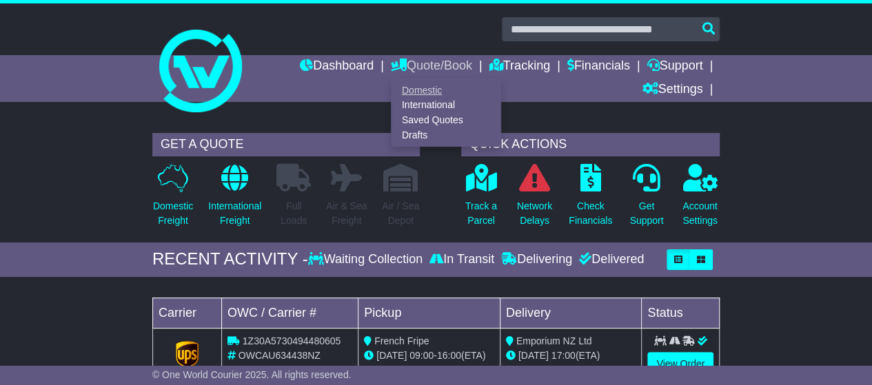  Describe the element at coordinates (279, 356) in the screenshot. I see `span: OWCAU634438NZ` at that location.